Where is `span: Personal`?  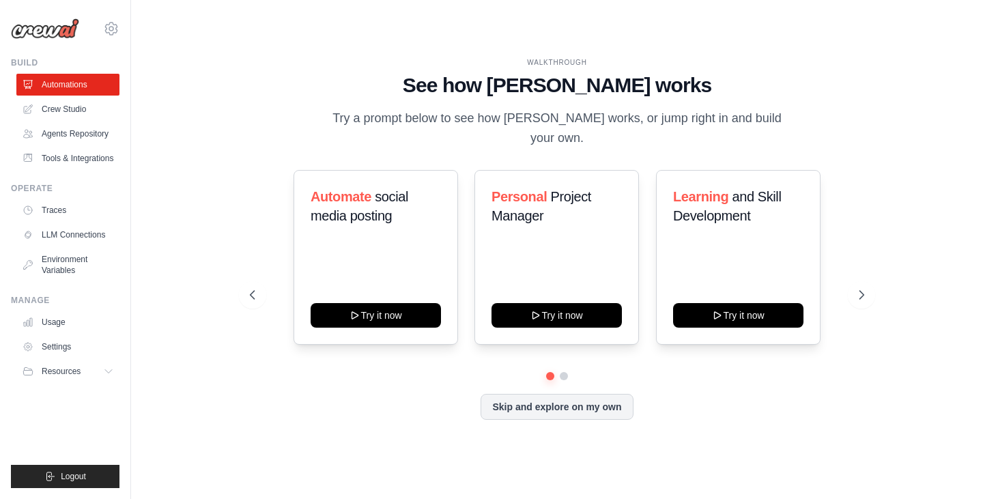 span: Personal is located at coordinates (519, 197).